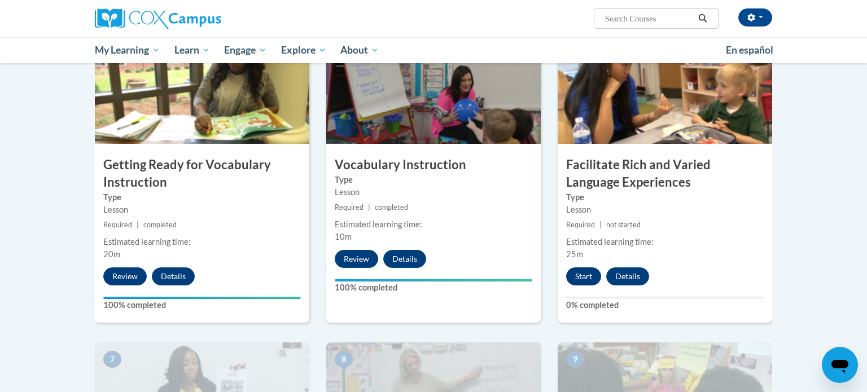 The width and height of the screenshot is (867, 392). Describe the element at coordinates (192, 50) in the screenshot. I see `span: Learn` at that location.